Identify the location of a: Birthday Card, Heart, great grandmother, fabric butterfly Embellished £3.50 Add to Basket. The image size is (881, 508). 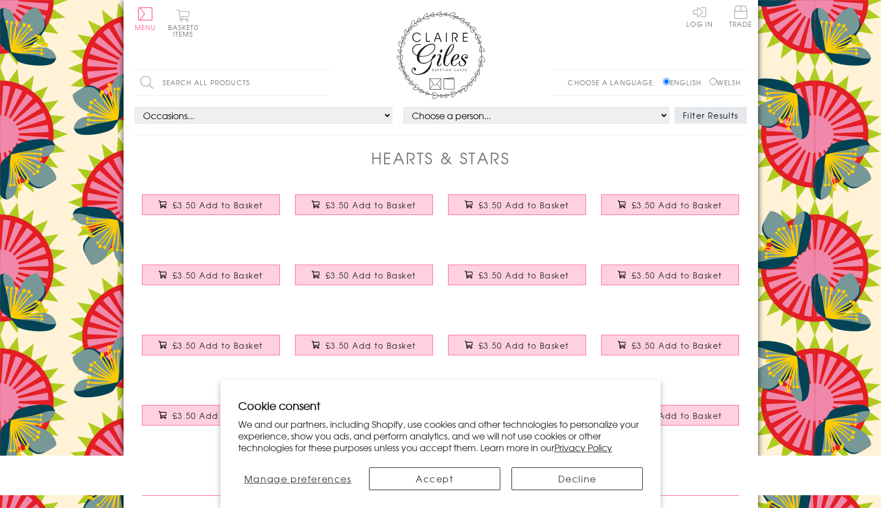
(364, 350).